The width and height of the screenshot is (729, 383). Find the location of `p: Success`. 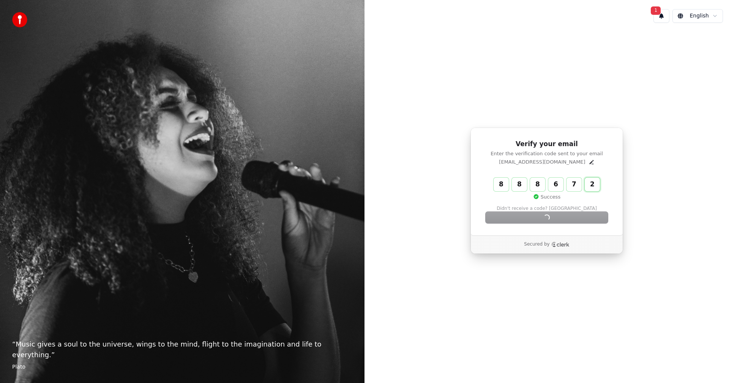

p: Success is located at coordinates (547, 197).